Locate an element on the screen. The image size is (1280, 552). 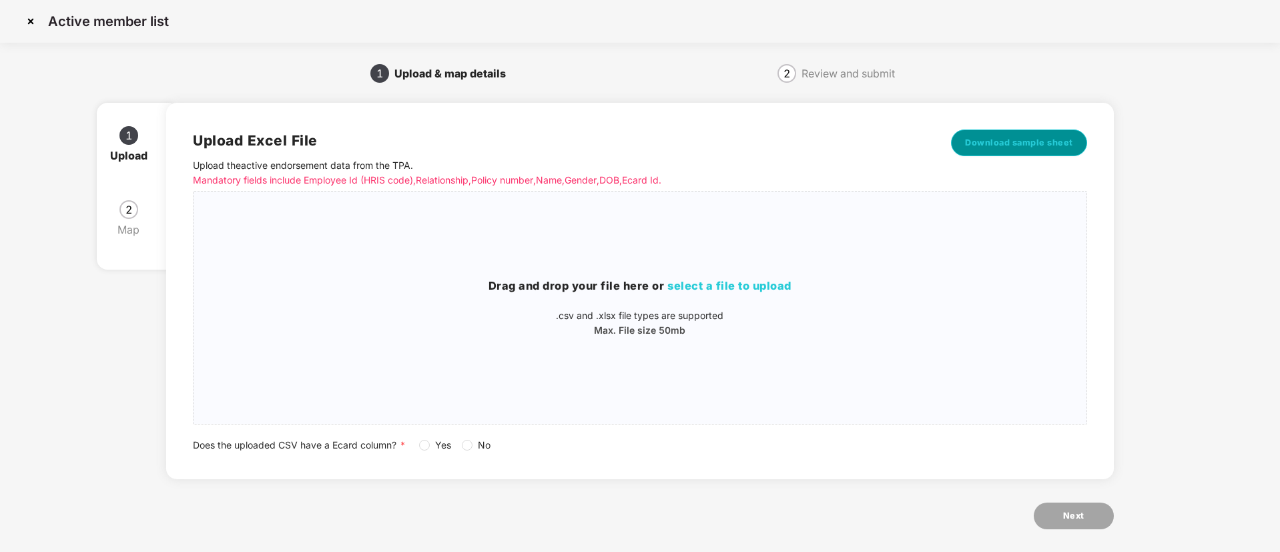
h2: Upload Excel File is located at coordinates (547, 140).